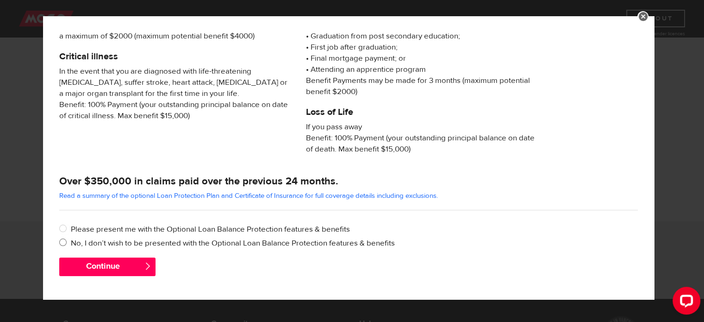 The width and height of the screenshot is (704, 322). I want to click on h5: Loss of Life, so click(422, 112).